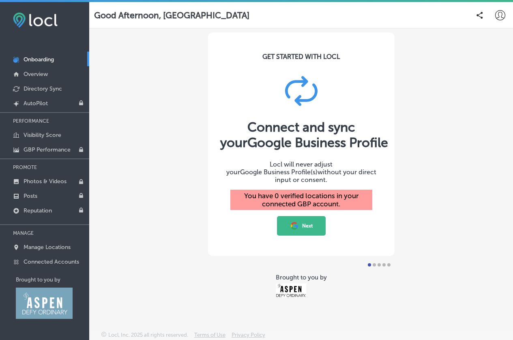 The height and width of the screenshot is (340, 513). I want to click on p: Manage Locations, so click(47, 247).